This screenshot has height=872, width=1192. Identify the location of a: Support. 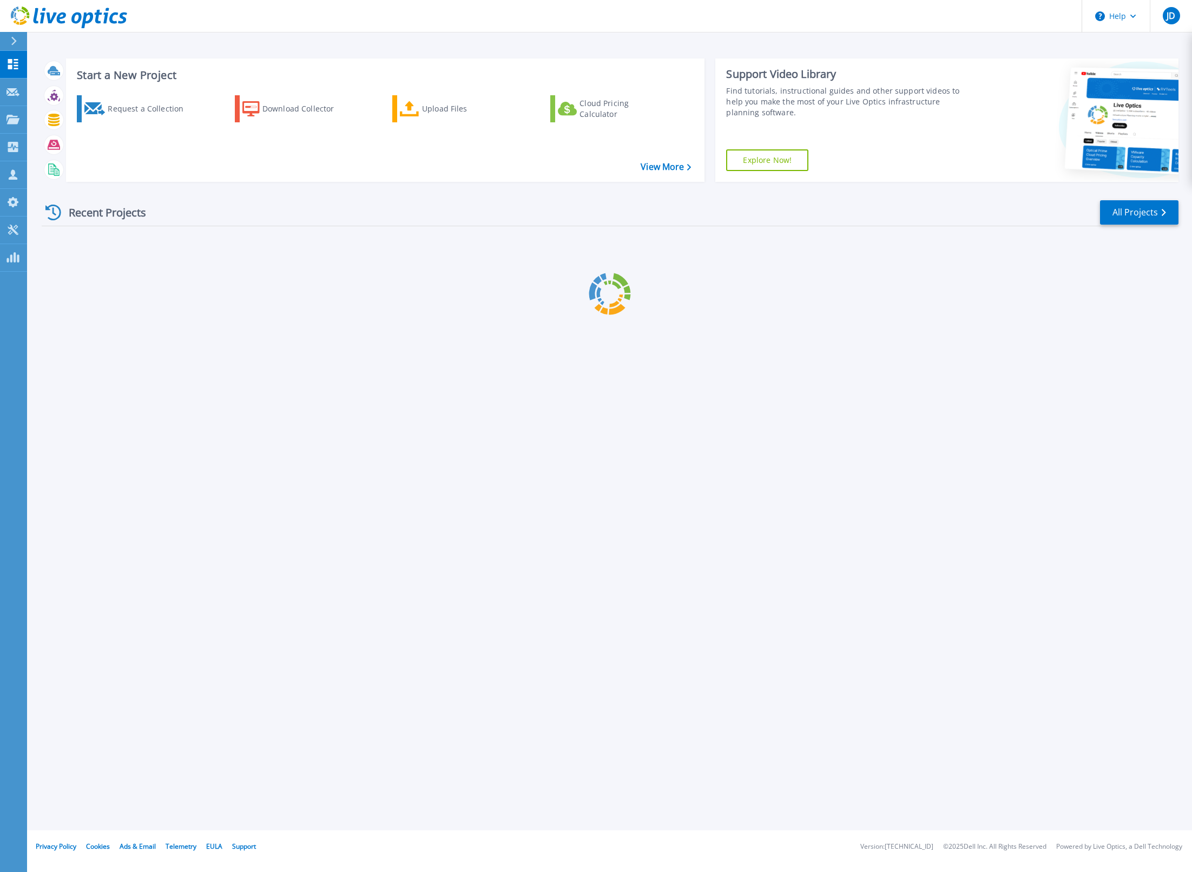
(244, 846).